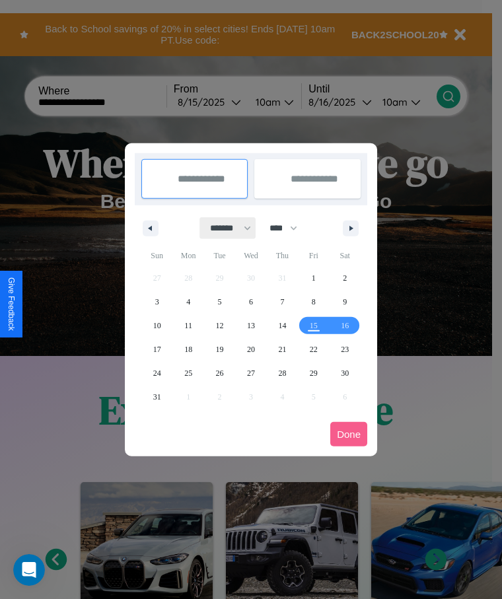  What do you see at coordinates (188, 302) in the screenshot?
I see `span: 4` at bounding box center [188, 302].